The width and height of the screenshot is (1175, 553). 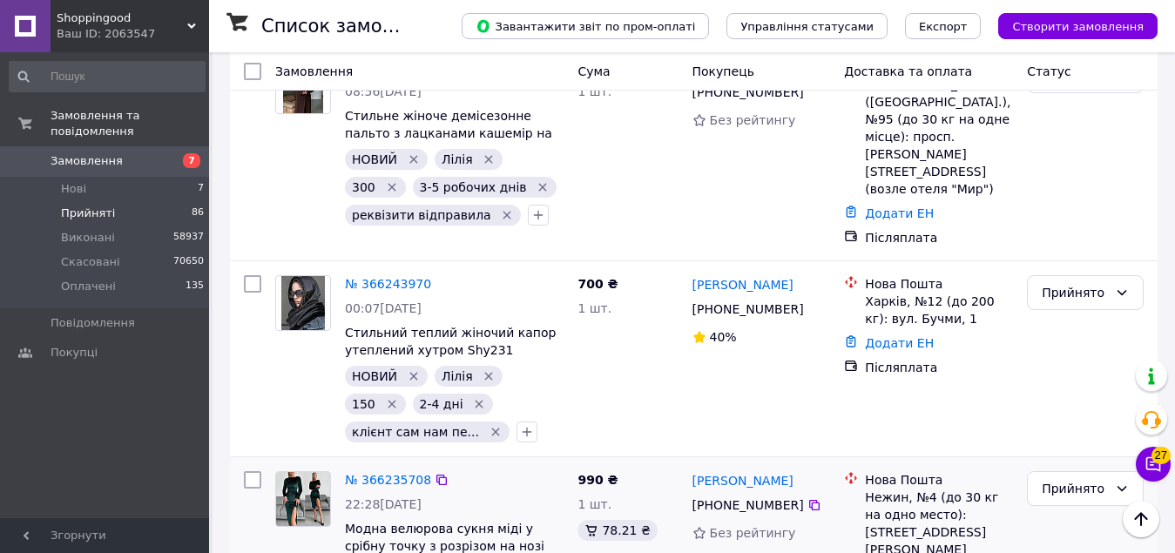 What do you see at coordinates (450, 342) in the screenshot?
I see `span: Стильний теплий жіночий капор утеплений хутром Shy231` at bounding box center [450, 342].